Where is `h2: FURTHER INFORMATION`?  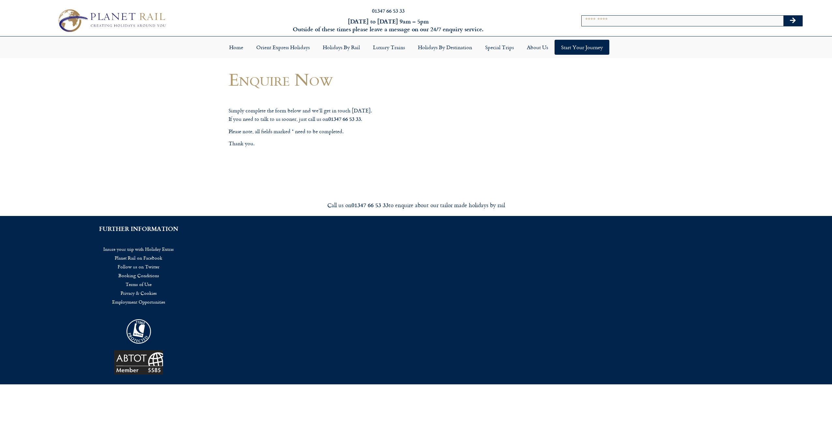 h2: FURTHER INFORMATION is located at coordinates (139, 229).